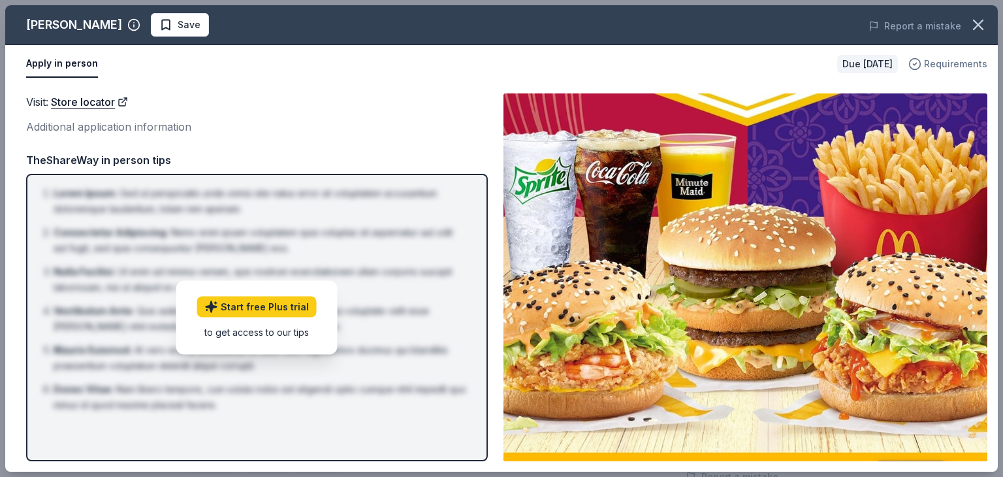 The image size is (1003, 477). What do you see at coordinates (261, 240) in the screenshot?
I see `li: Nemo enim ipsam voluptatem quia voluptas sit aspernatur aut odit aut fugit, sed quia consequuntur...` at bounding box center [261, 240].